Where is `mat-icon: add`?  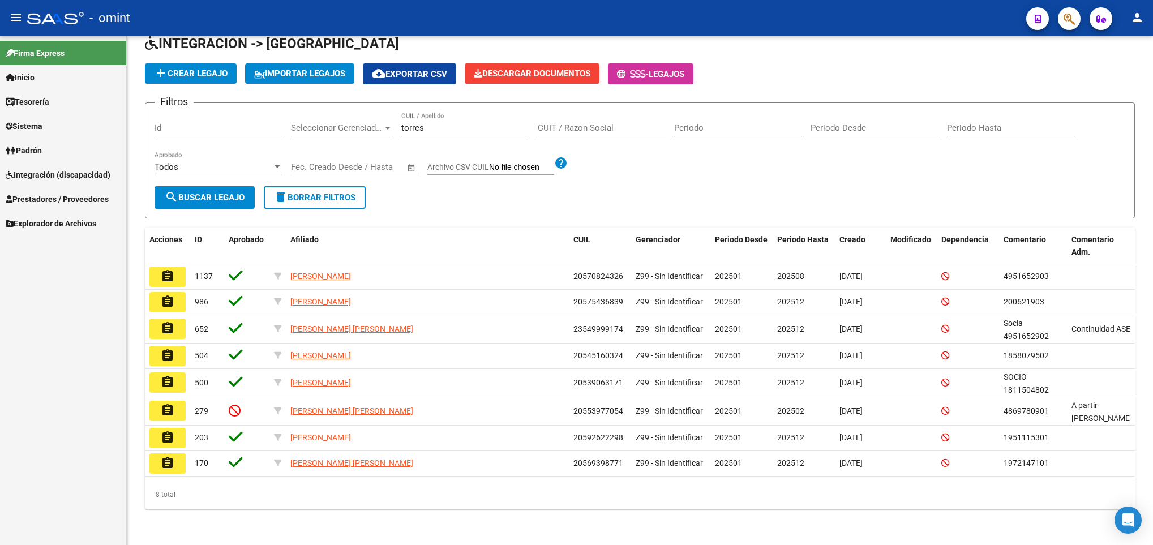
mat-icon: add is located at coordinates (161, 73).